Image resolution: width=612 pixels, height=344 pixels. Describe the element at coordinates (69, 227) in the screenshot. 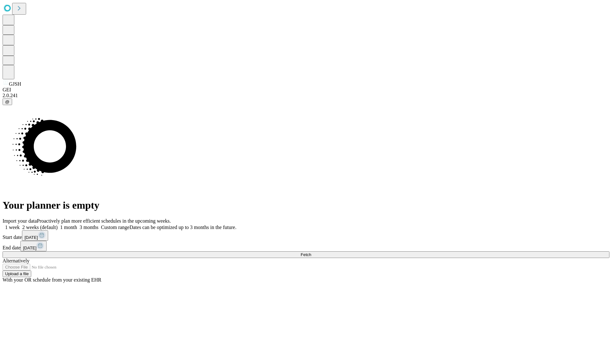

I see `span: 1 month` at that location.